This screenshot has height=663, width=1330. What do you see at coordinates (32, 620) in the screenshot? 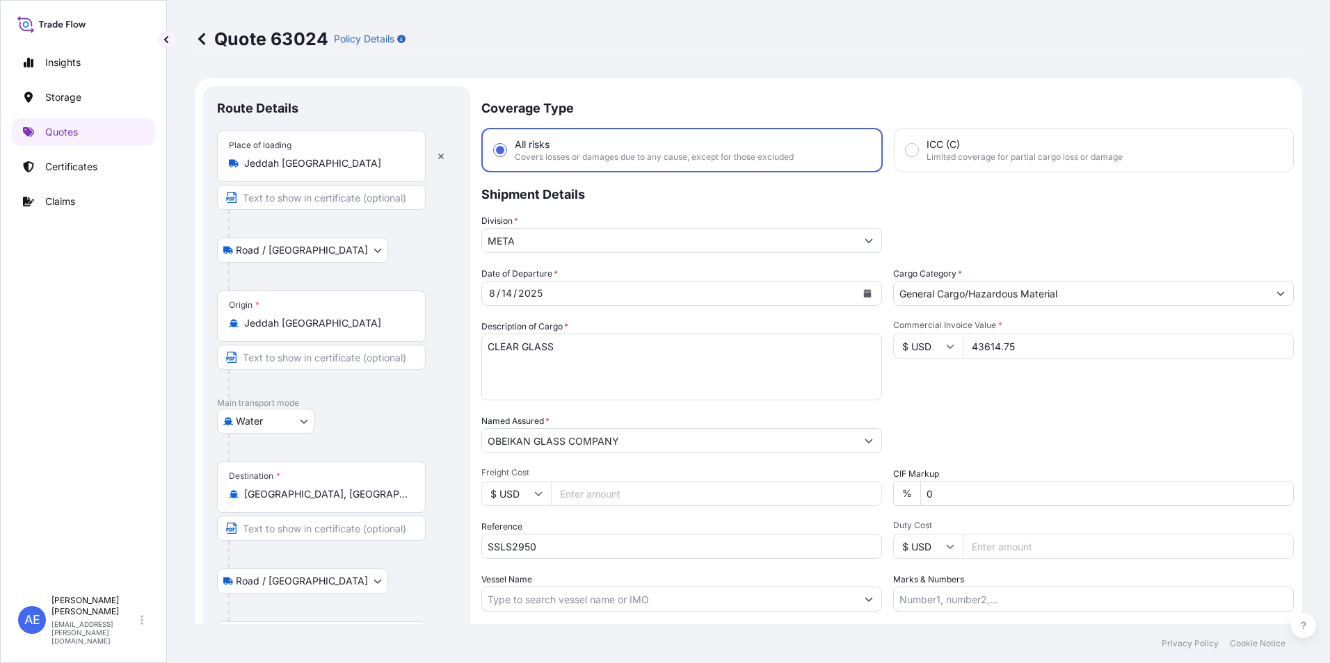
I see `span: AE` at bounding box center [32, 620].